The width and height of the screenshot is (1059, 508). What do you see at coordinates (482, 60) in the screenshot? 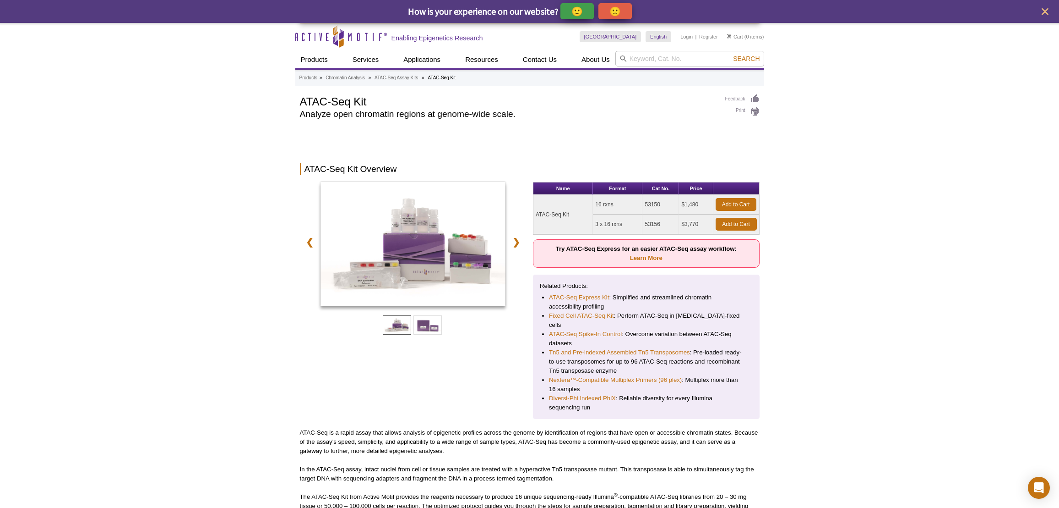
I see `a: Resources` at bounding box center [482, 60].